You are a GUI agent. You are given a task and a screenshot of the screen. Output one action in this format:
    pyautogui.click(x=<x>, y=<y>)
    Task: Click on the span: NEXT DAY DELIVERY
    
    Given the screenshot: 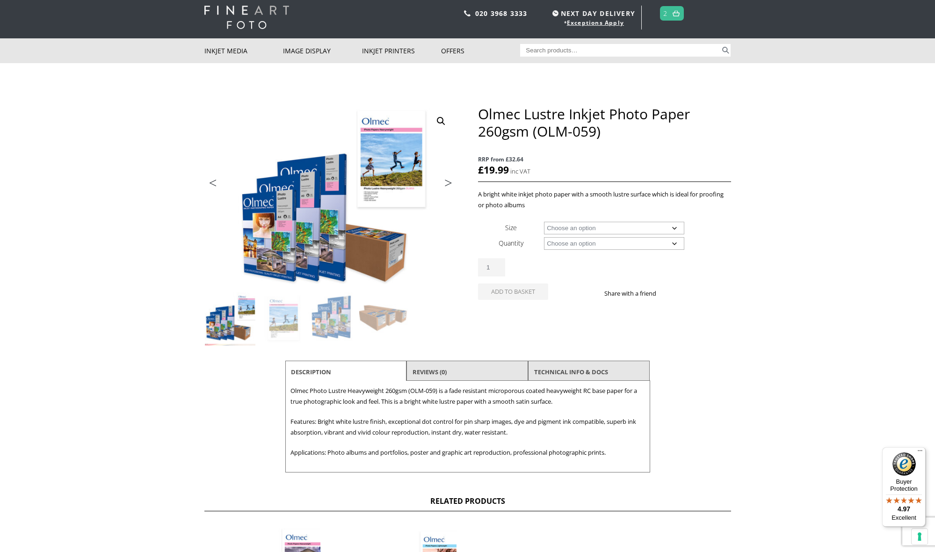 What is the action you would take?
    pyautogui.click(x=592, y=13)
    